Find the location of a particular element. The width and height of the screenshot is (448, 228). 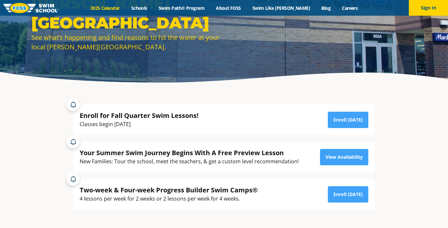

a: Blog is located at coordinates (326, 8).